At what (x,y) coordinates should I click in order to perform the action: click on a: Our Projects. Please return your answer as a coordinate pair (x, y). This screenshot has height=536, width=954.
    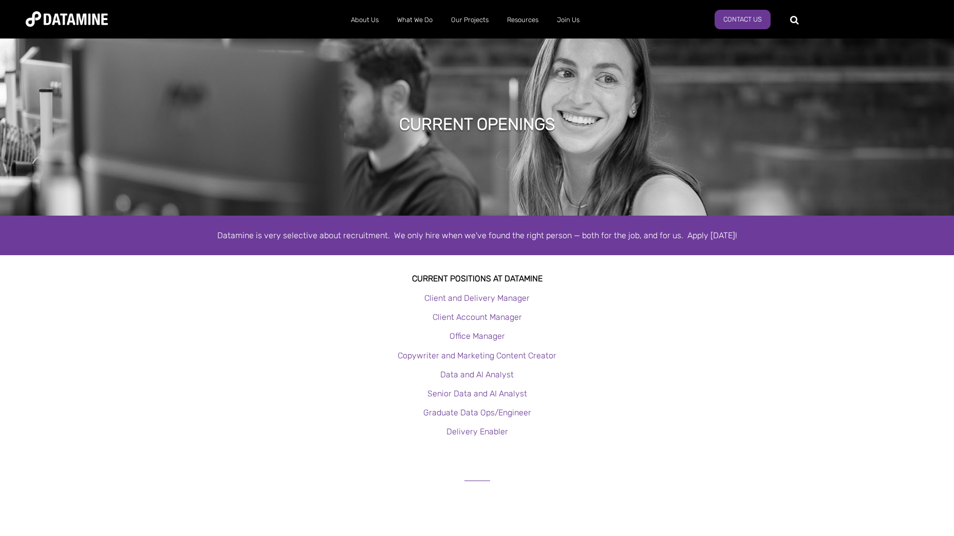
    Looking at the image, I should click on (469, 20).